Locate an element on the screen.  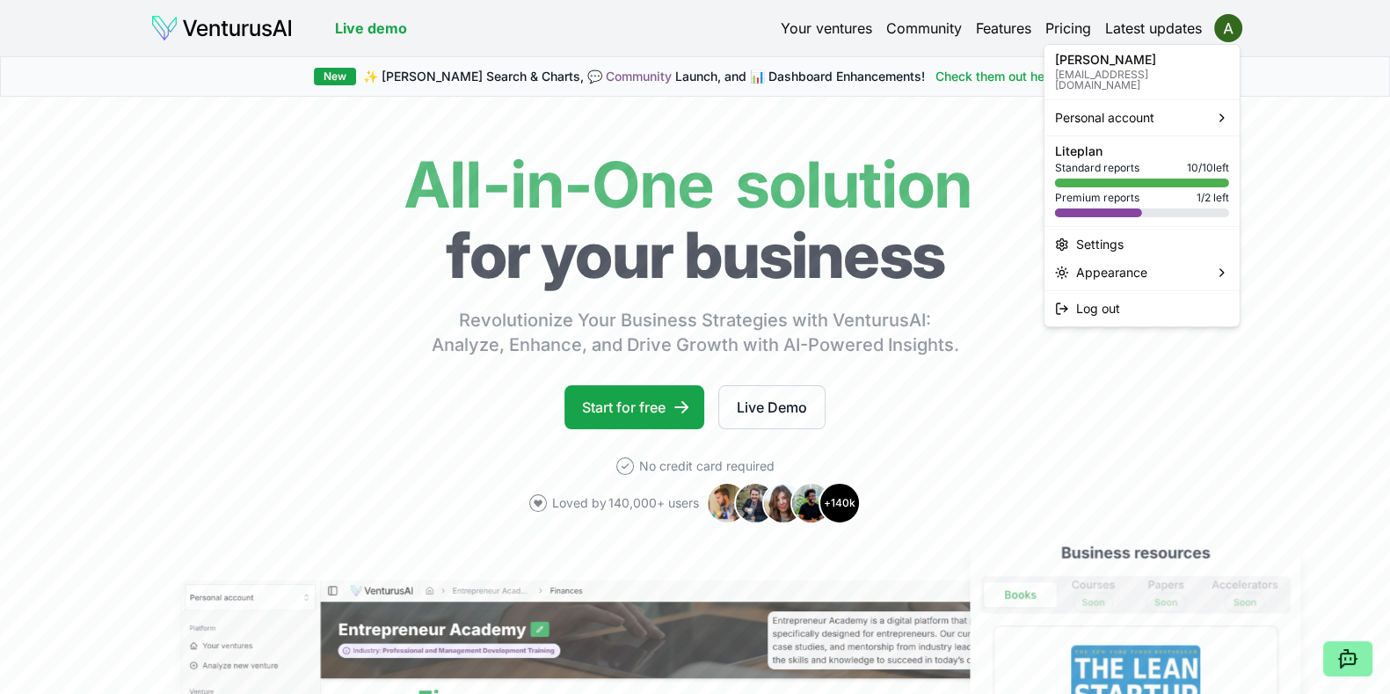
span: Standard reports is located at coordinates (1097, 168).